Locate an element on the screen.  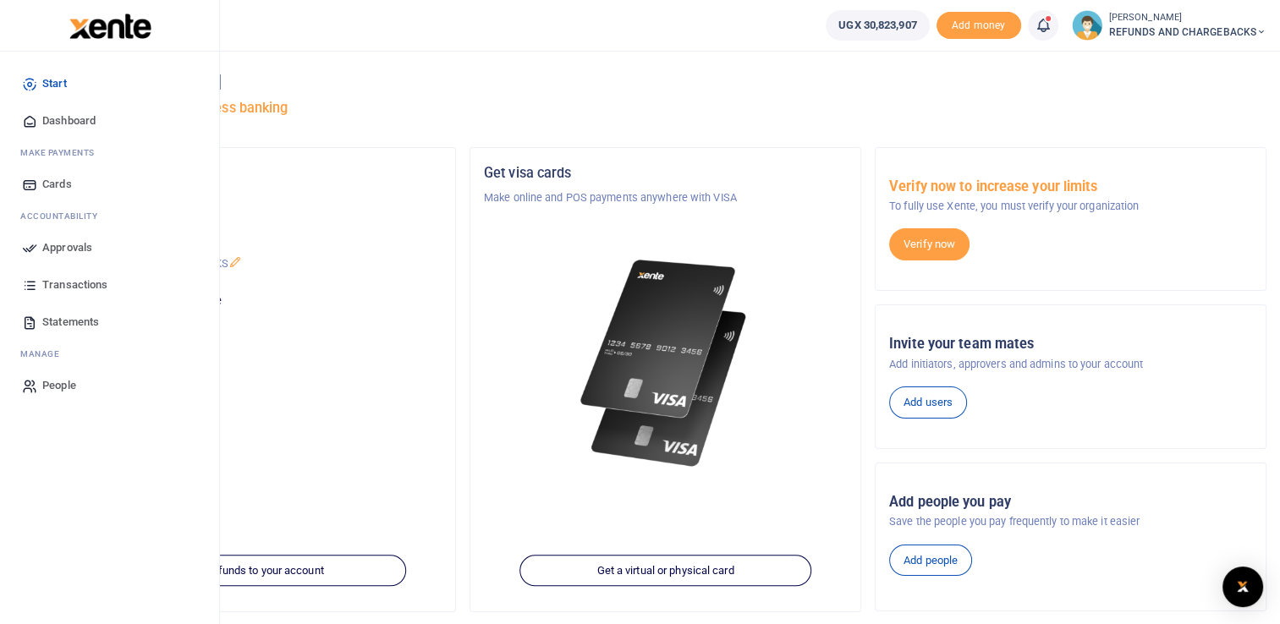
span: Statements is located at coordinates (70, 322).